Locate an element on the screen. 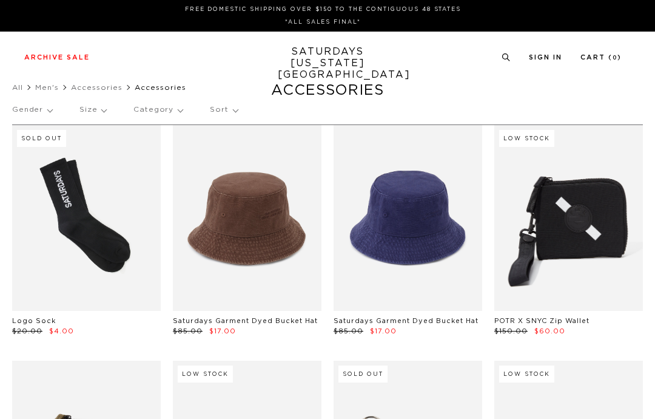 The height and width of the screenshot is (419, 655). p: FREE DOMESTIC SHIPPING OVER $150 TO THE CONTIGUOUS 48 STATES is located at coordinates (323, 9).